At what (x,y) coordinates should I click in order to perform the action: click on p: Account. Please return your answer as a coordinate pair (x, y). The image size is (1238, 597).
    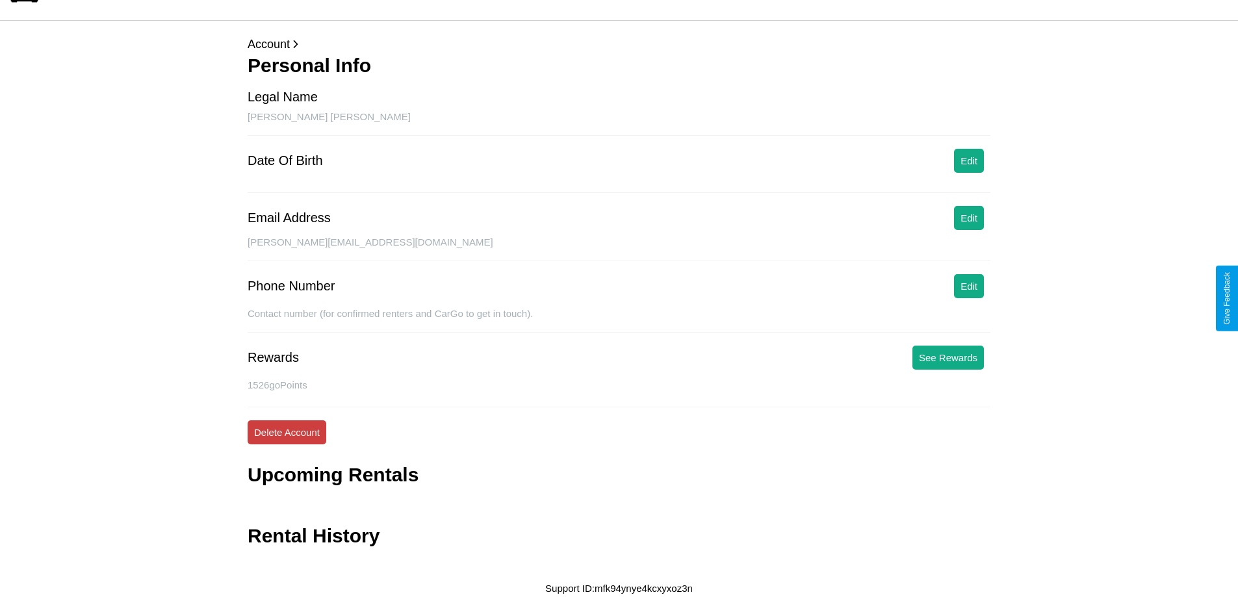
    Looking at the image, I should click on (619, 44).